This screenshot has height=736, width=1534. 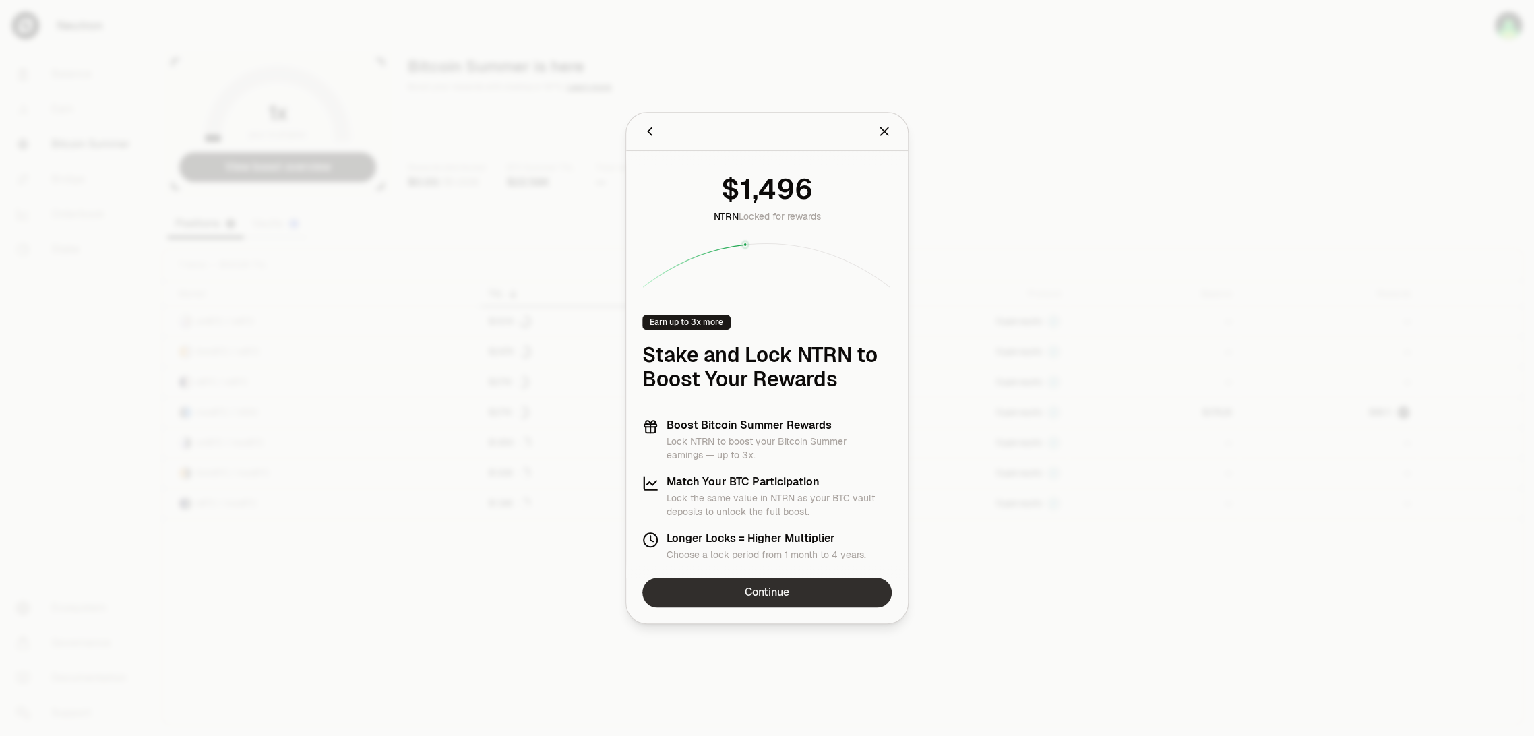 I want to click on button: Back, so click(x=650, y=131).